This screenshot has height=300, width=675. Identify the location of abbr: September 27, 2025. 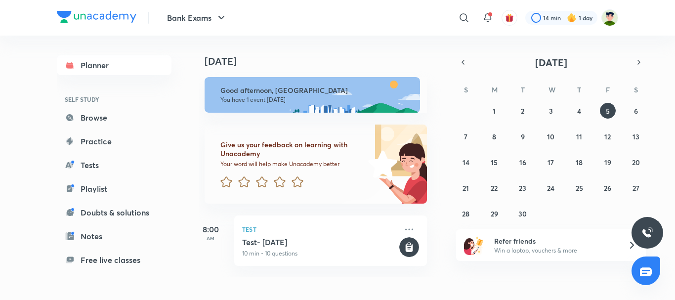
(636, 188).